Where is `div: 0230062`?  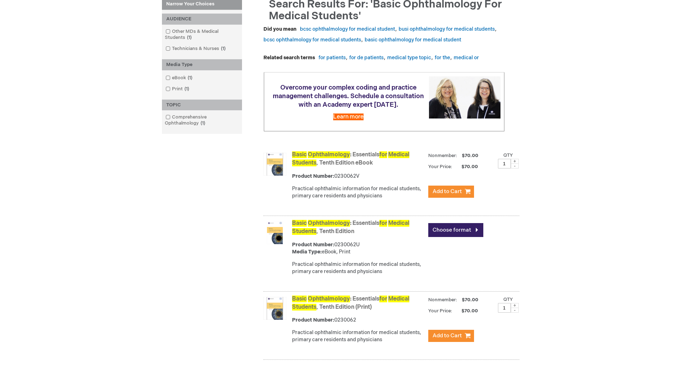 div: 0230062 is located at coordinates (358, 321).